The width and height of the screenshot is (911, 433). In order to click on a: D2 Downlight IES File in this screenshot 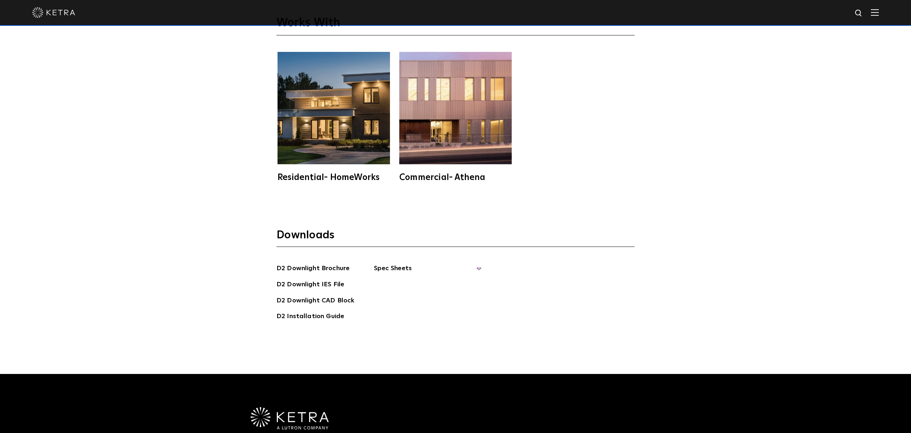, I will do `click(310, 286)`.